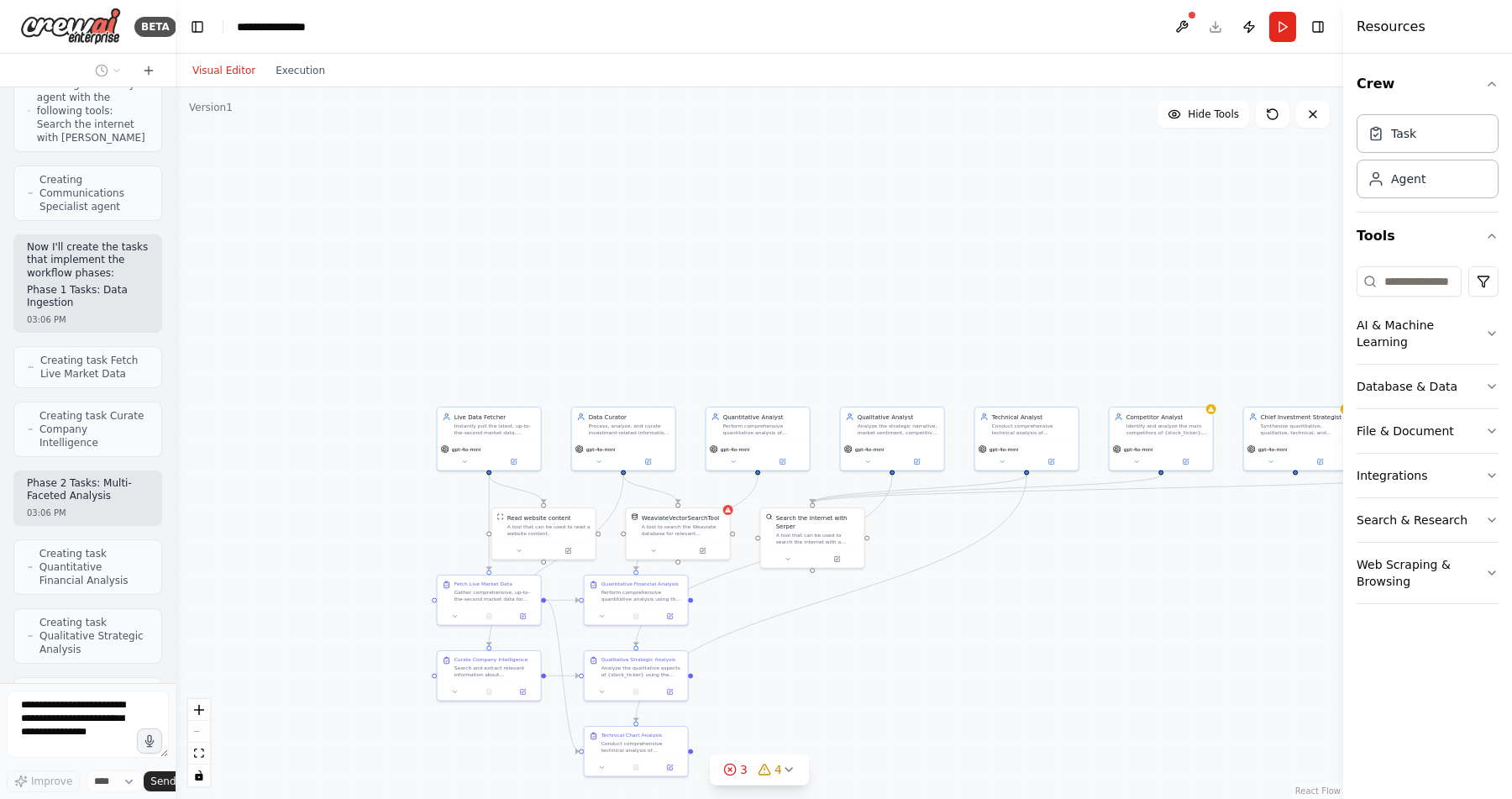 The height and width of the screenshot is (799, 1512). Describe the element at coordinates (495, 429) in the screenshot. I see `div: Instantly pull the latest, up-to-the-second market data, financial metrics, and real-time stock i...` at that location.